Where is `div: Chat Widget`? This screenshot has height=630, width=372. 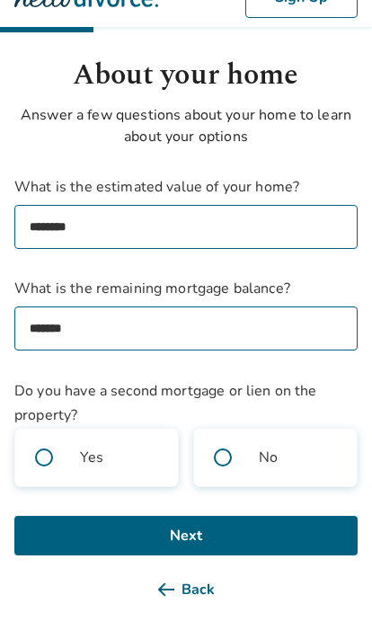
div: Chat Widget is located at coordinates (327, 587).